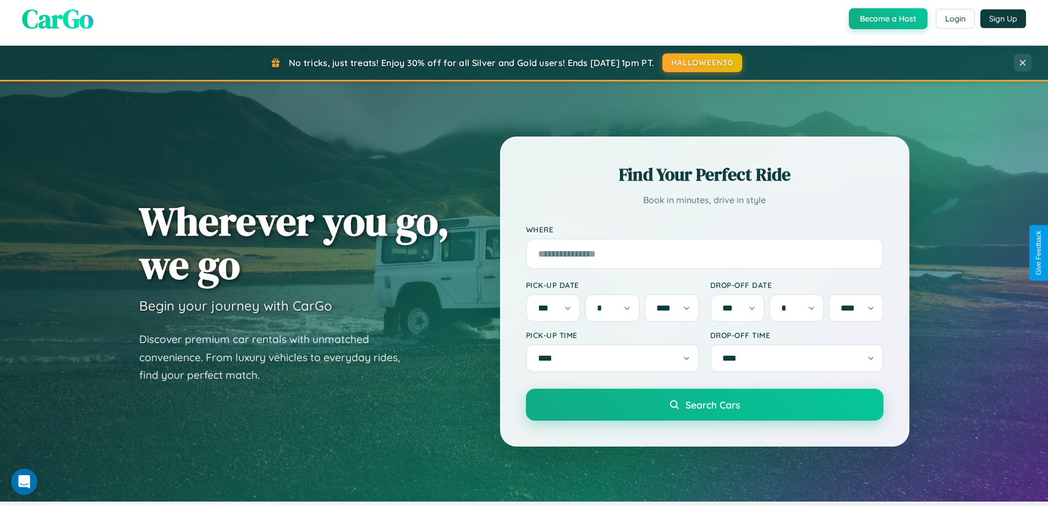  Describe the element at coordinates (1003, 19) in the screenshot. I see `button: Sign Up` at that location.